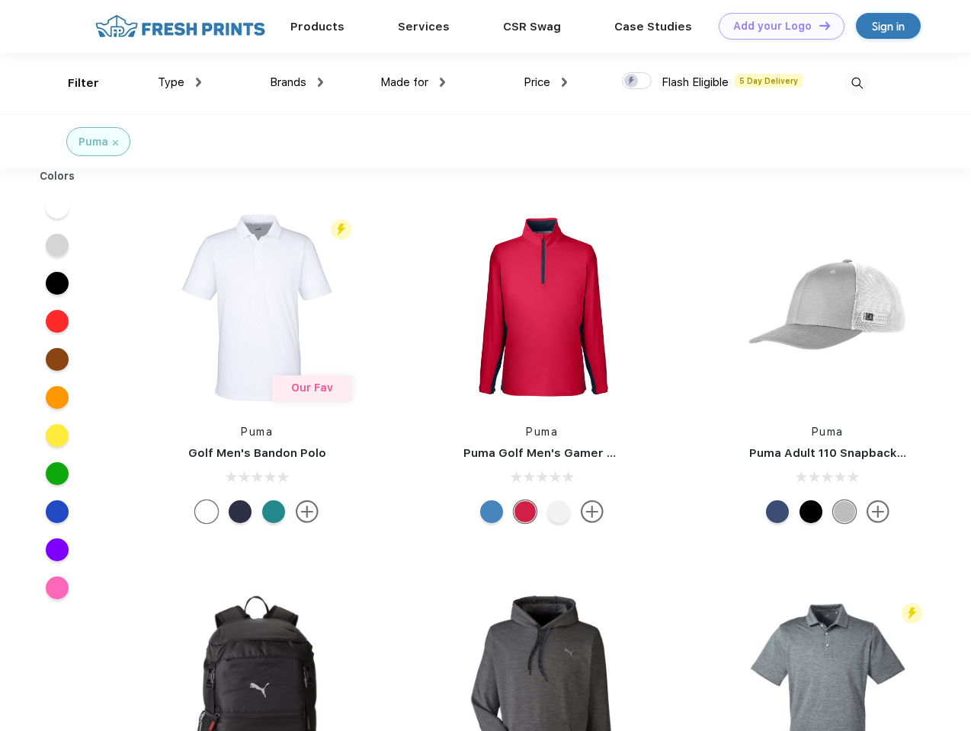 This screenshot has height=731, width=971. I want to click on img: filter_cancel.svg, so click(115, 142).